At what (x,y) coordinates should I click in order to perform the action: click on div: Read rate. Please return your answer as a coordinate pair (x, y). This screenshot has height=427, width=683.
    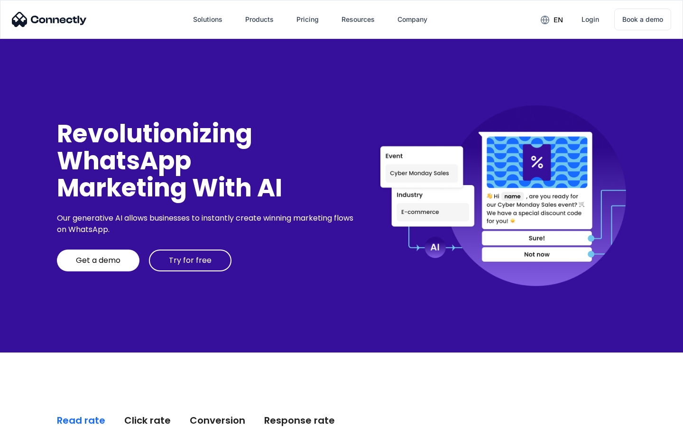
    Looking at the image, I should click on (81, 420).